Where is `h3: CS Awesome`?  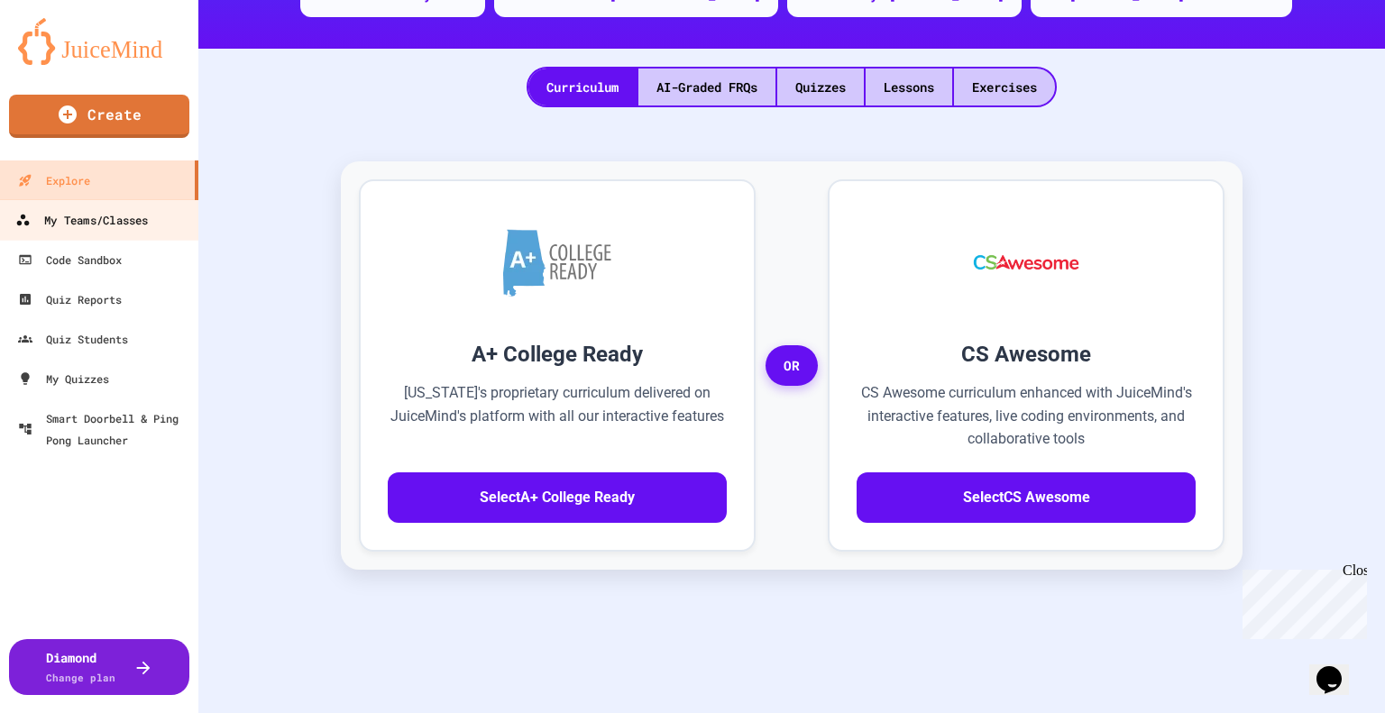
h3: CS Awesome is located at coordinates (1026, 354).